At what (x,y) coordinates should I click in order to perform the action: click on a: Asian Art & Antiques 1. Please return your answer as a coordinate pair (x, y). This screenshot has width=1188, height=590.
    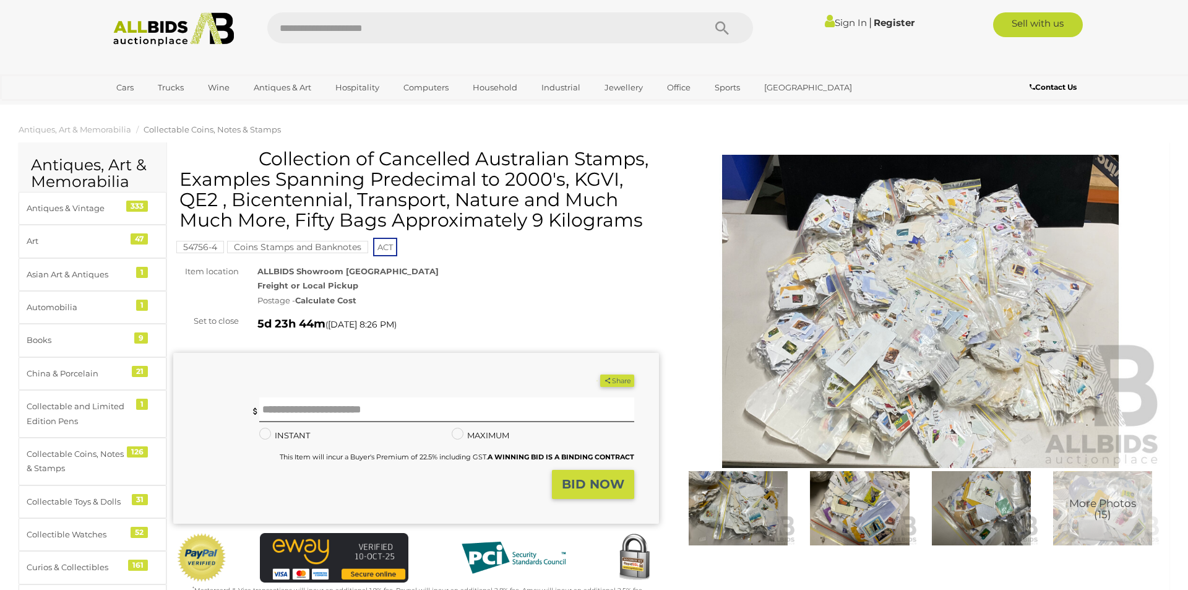
    Looking at the image, I should click on (92, 274).